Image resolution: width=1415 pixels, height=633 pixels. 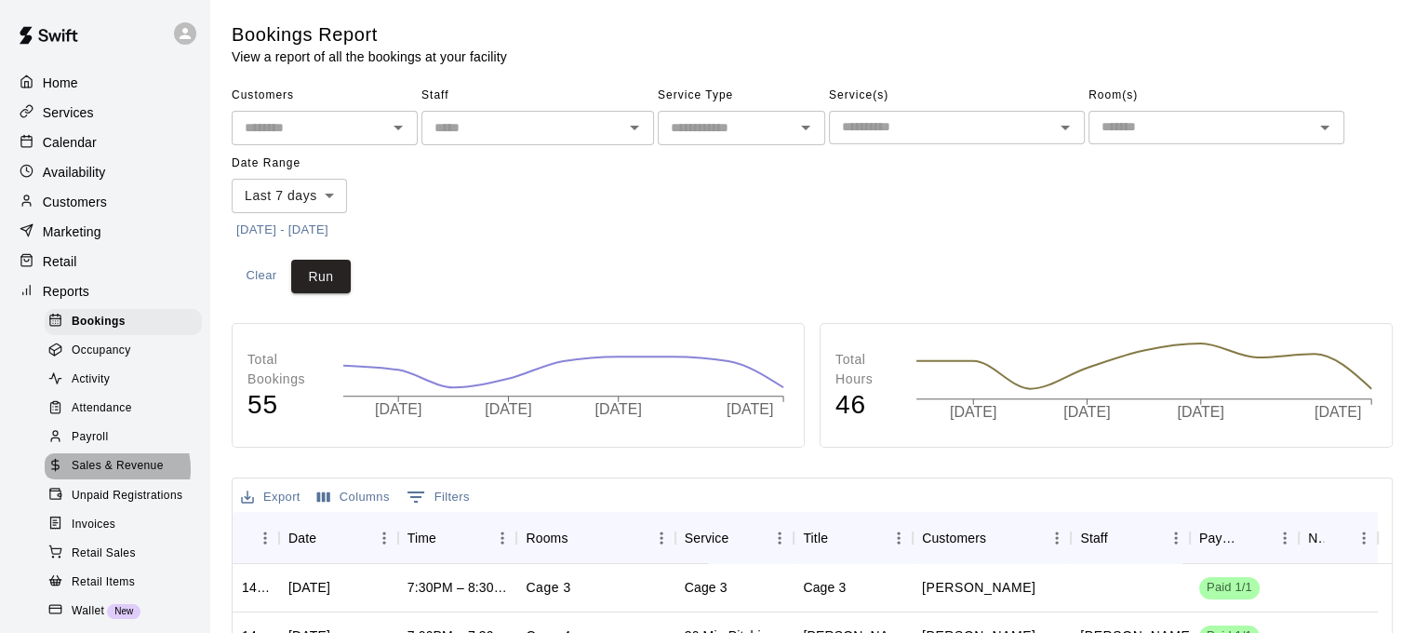 I want to click on span: Retail Items, so click(x=103, y=582).